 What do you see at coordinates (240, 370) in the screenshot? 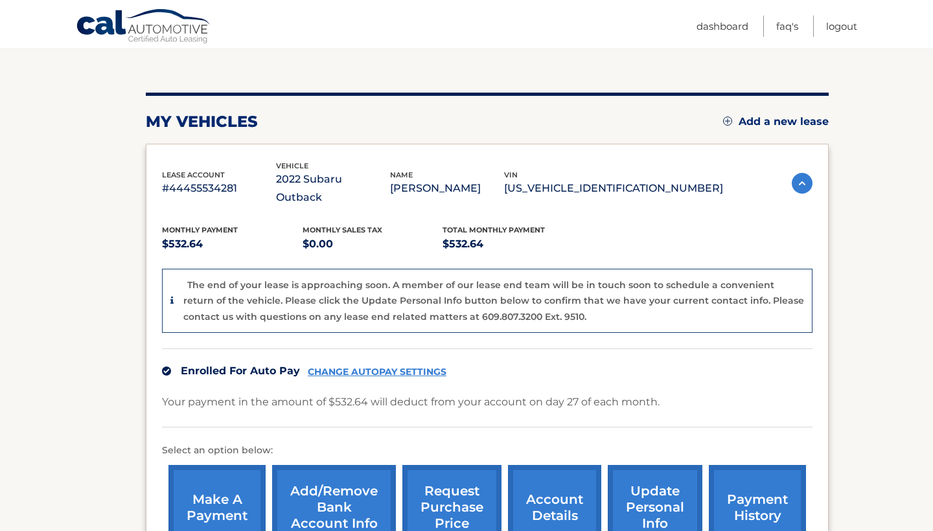
I see `span: Enrolled For Auto Pay` at bounding box center [240, 370].